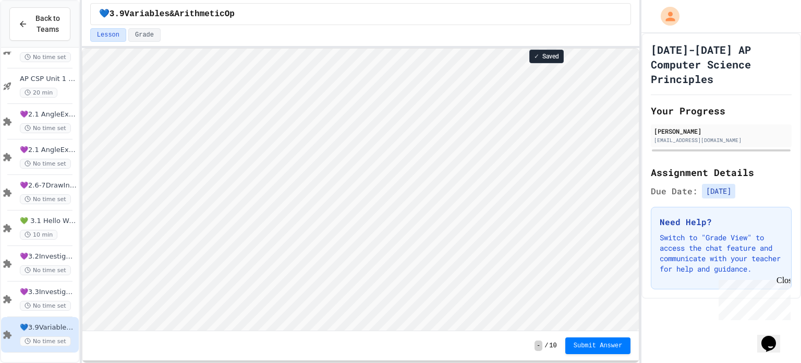 This screenshot has width=801, height=363. What do you see at coordinates (598, 345) in the screenshot?
I see `span: Submit Answer` at bounding box center [598, 345].